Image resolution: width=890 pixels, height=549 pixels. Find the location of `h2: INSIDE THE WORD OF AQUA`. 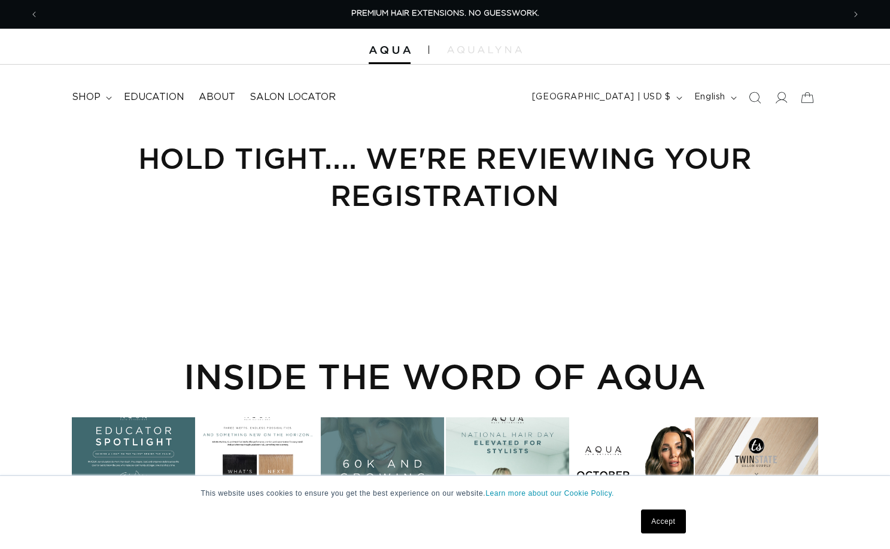

h2: INSIDE THE WORD OF AQUA is located at coordinates (445, 376).